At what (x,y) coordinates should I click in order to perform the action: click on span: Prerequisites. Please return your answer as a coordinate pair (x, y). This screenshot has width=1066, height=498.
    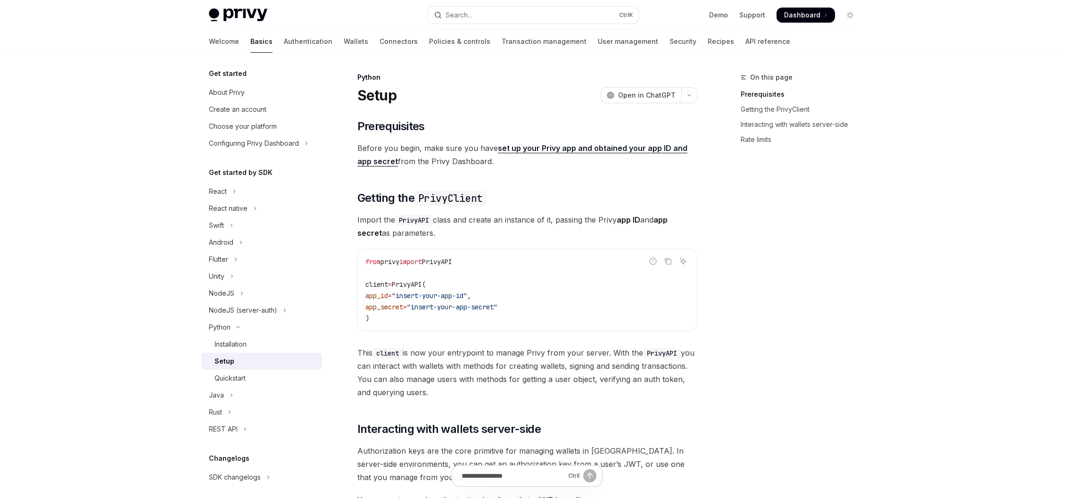
    Looking at the image, I should click on (391, 126).